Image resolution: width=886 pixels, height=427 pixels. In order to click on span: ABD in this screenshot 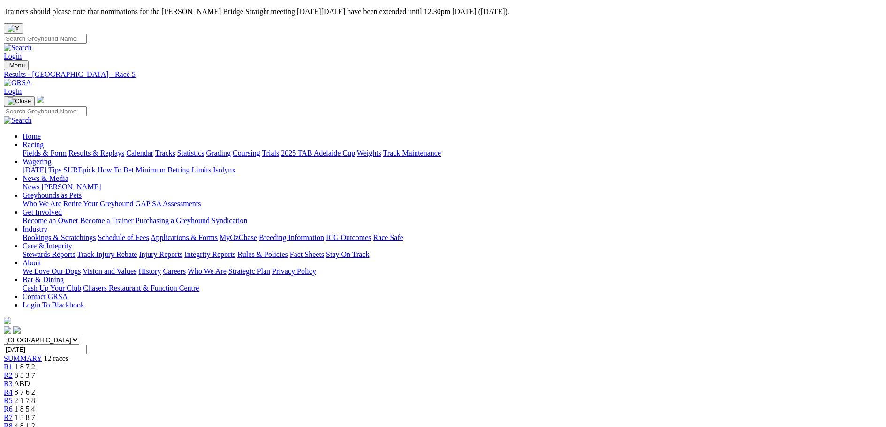, I will do `click(22, 384)`.